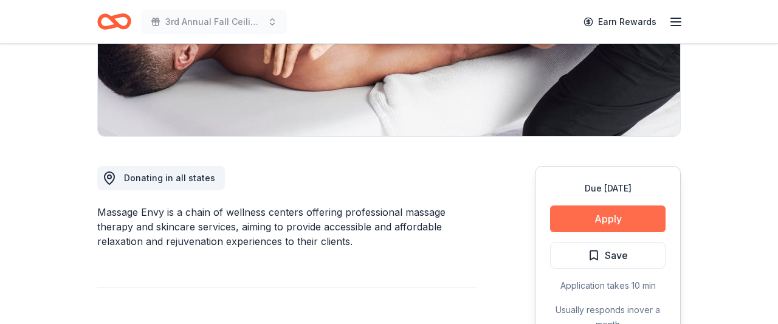  What do you see at coordinates (620, 22) in the screenshot?
I see `a: Earn Rewards` at bounding box center [620, 22].